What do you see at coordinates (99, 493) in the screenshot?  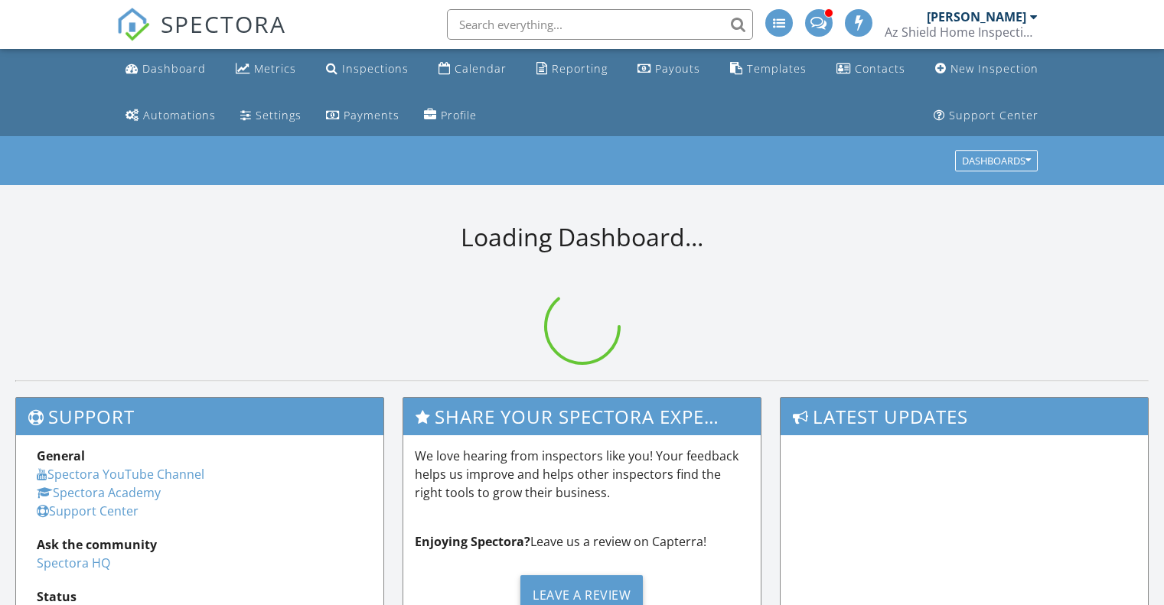 I see `a: Spectora Academy` at bounding box center [99, 493].